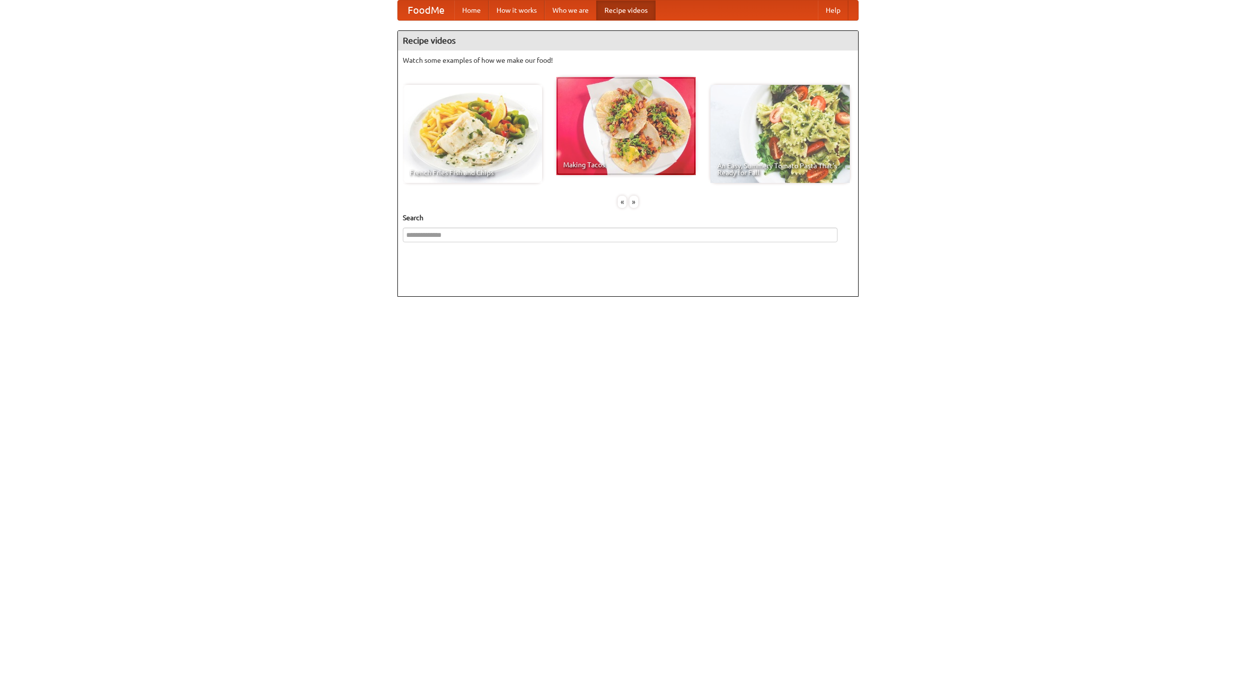 The width and height of the screenshot is (1256, 694). I want to click on a: How it works, so click(517, 10).